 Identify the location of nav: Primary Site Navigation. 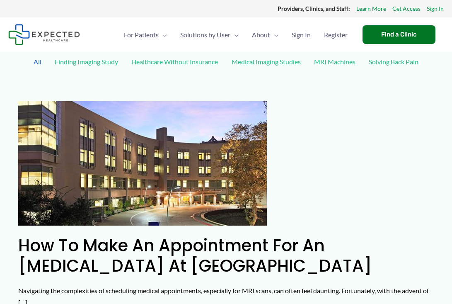
(236, 35).